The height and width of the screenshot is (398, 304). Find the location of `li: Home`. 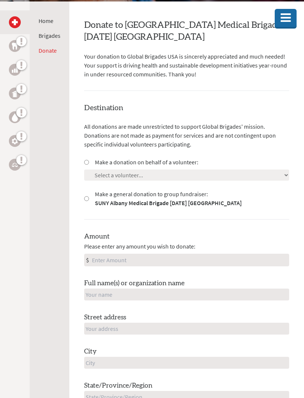

li: Home is located at coordinates (49, 21).